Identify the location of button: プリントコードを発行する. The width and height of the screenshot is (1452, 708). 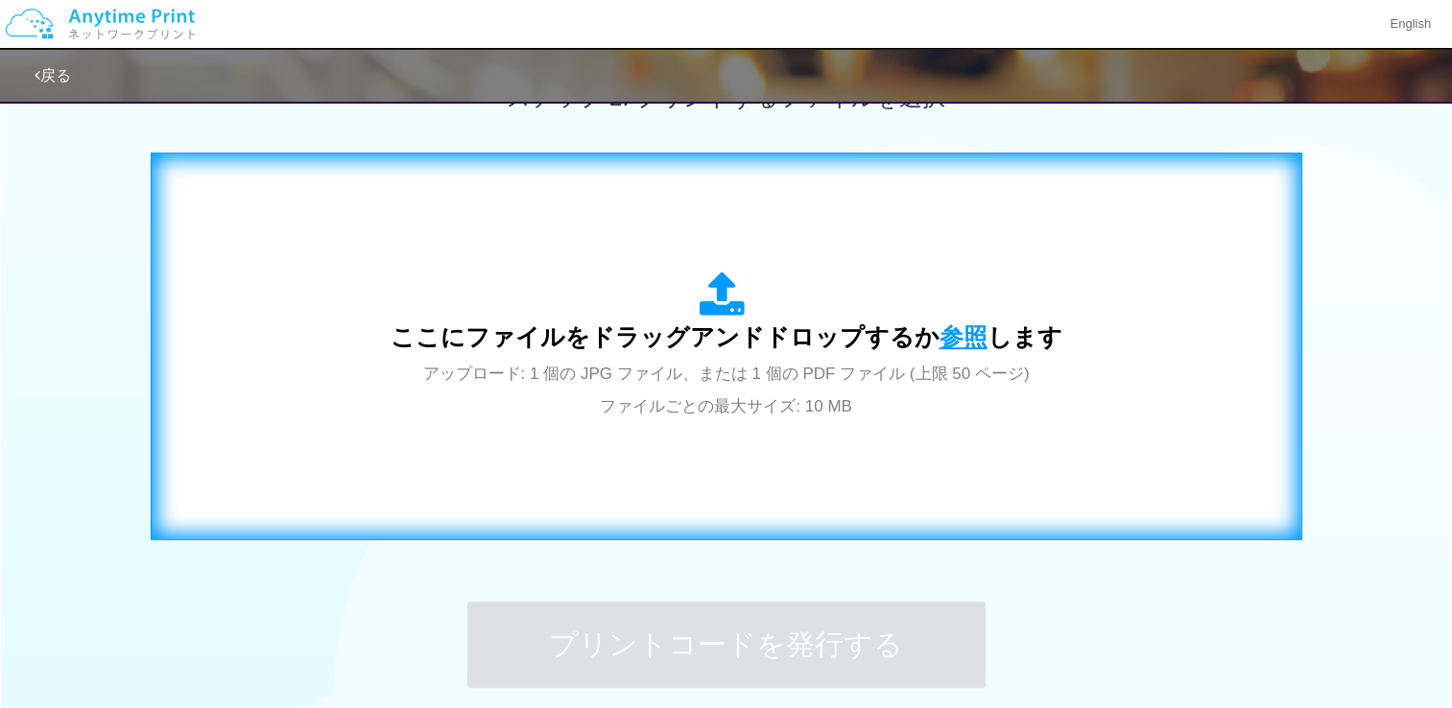
(726, 645).